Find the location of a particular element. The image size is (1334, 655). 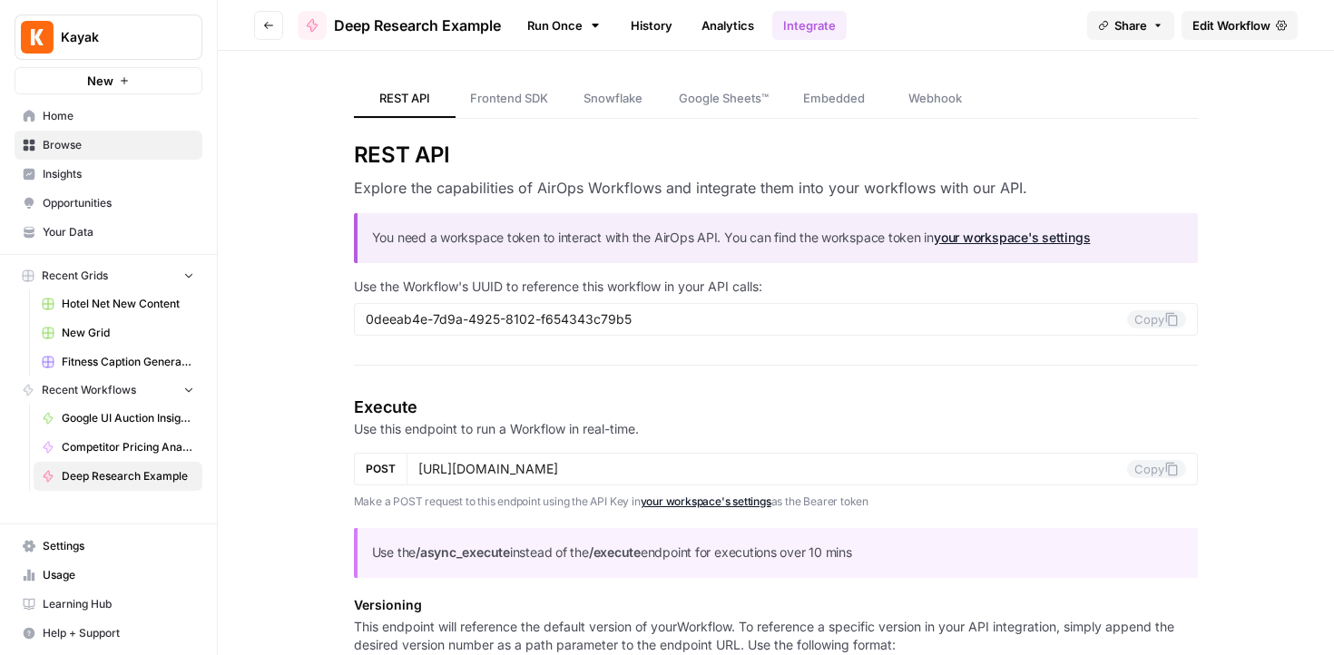

a: Home is located at coordinates (108, 116).